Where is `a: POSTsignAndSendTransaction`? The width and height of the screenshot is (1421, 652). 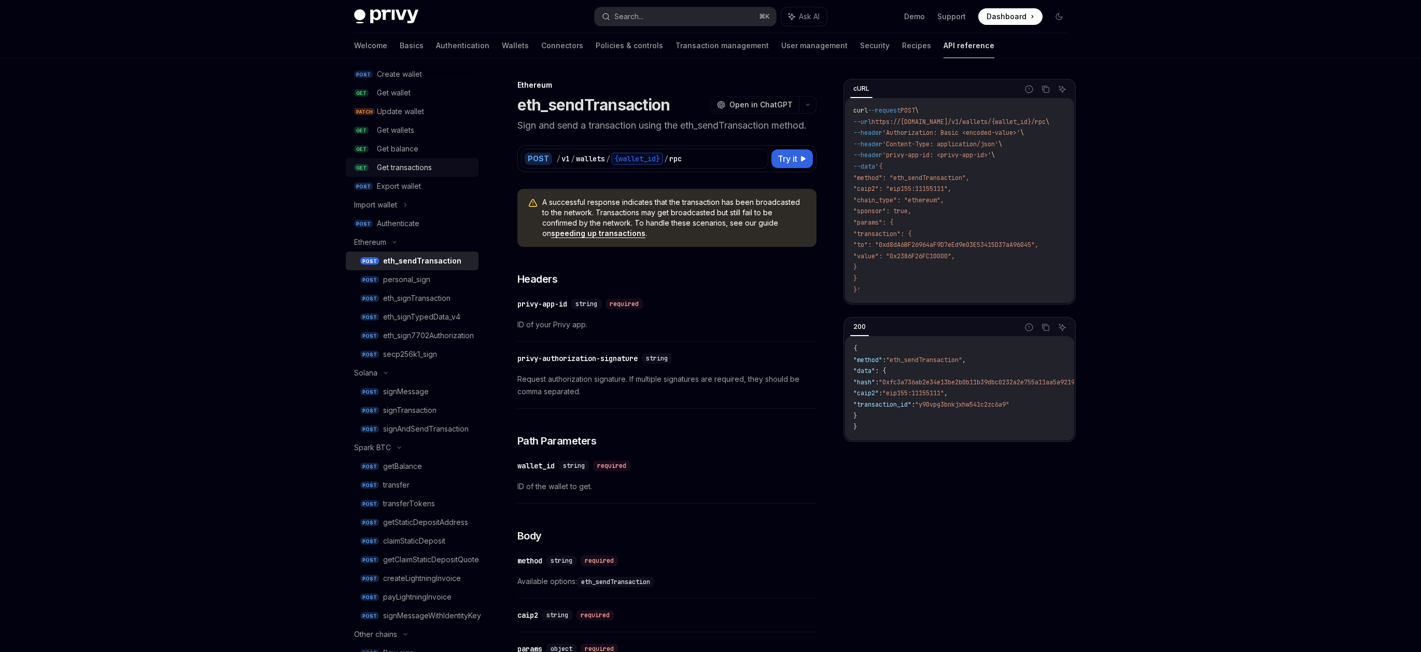
a: POSTsignAndSendTransaction is located at coordinates (412, 429).